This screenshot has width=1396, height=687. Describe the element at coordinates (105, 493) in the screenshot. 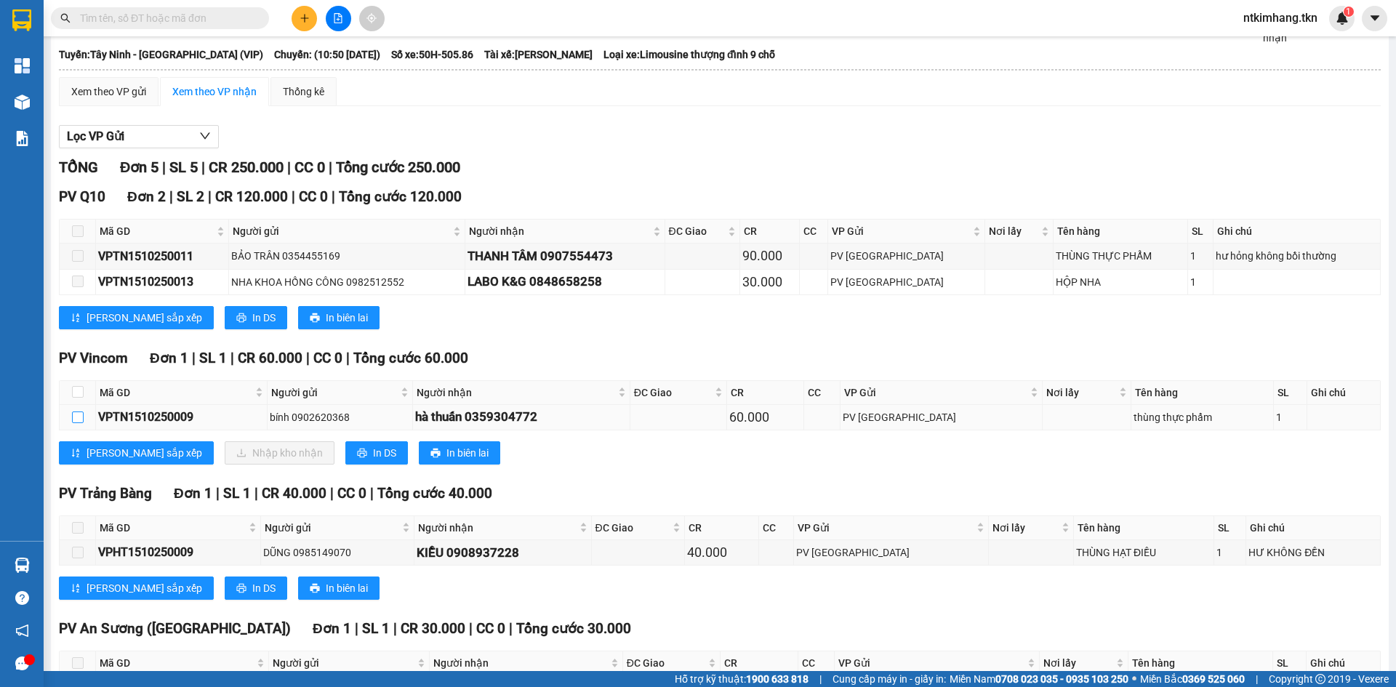

I see `span: PV Trảng Bàng` at that location.